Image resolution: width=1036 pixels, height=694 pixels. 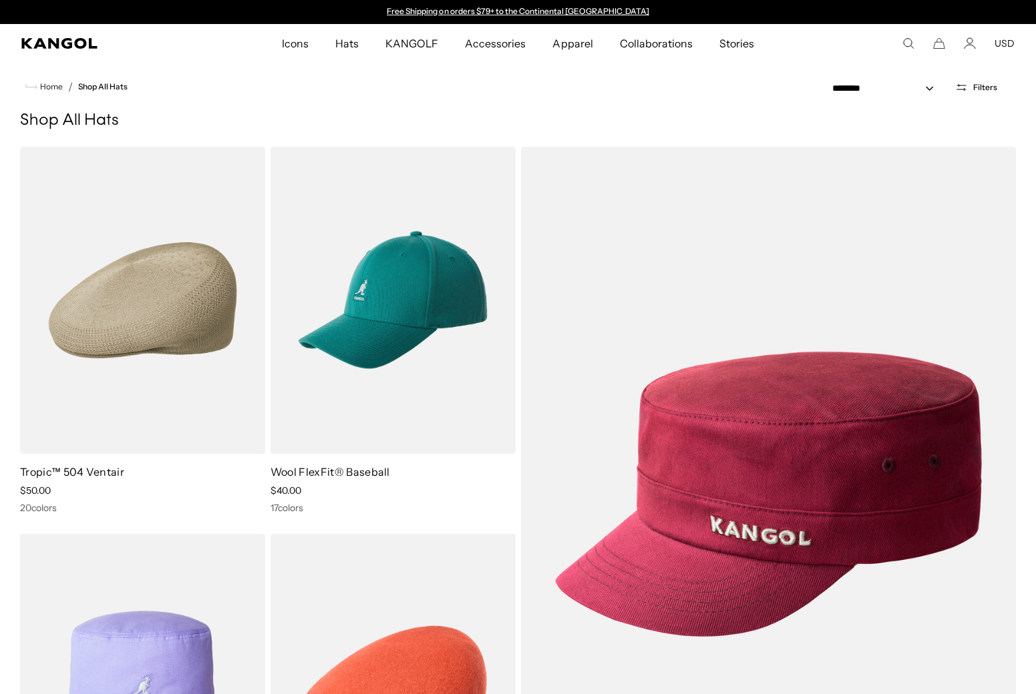 I want to click on a: Home, so click(x=44, y=87).